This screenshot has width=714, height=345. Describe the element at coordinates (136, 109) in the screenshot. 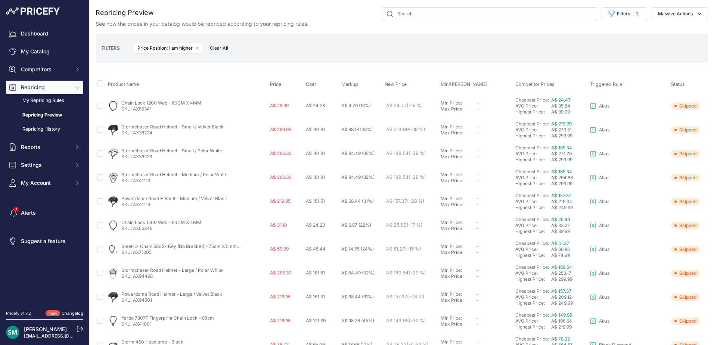

I see `a: SKU: AX56341` at that location.